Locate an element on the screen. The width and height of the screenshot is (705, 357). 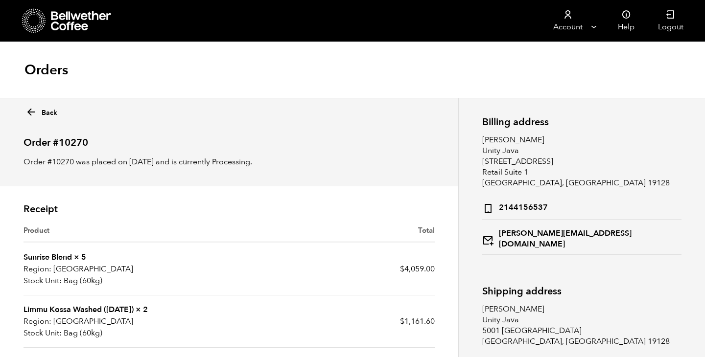
strong: × 5 is located at coordinates (80, 257).